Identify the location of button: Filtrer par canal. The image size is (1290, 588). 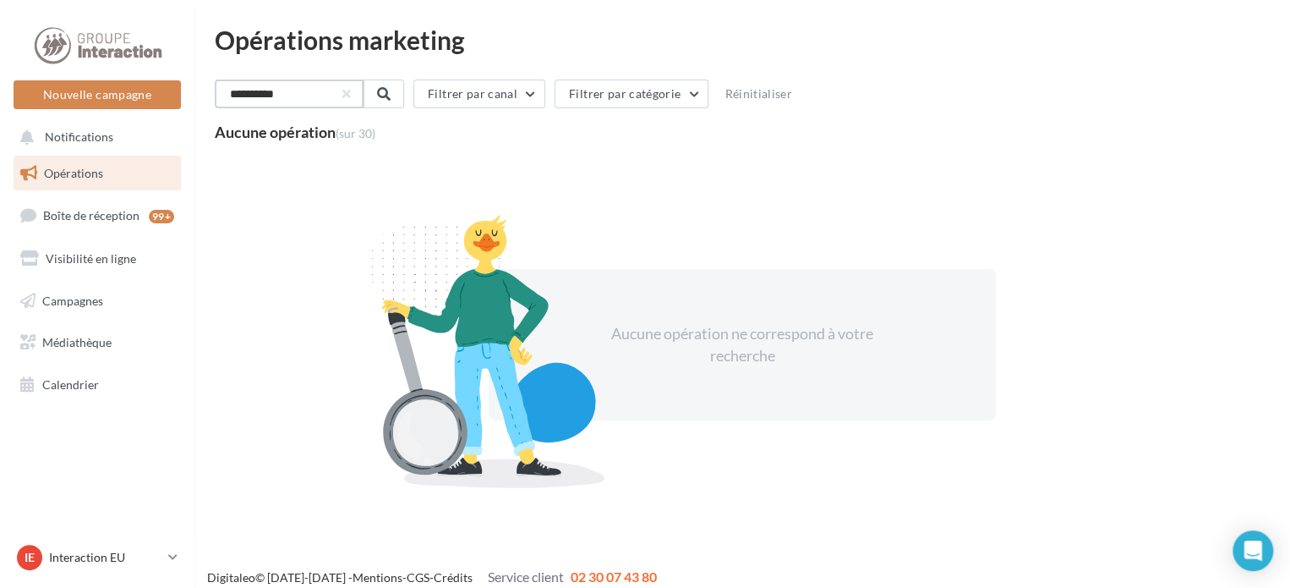
(479, 94).